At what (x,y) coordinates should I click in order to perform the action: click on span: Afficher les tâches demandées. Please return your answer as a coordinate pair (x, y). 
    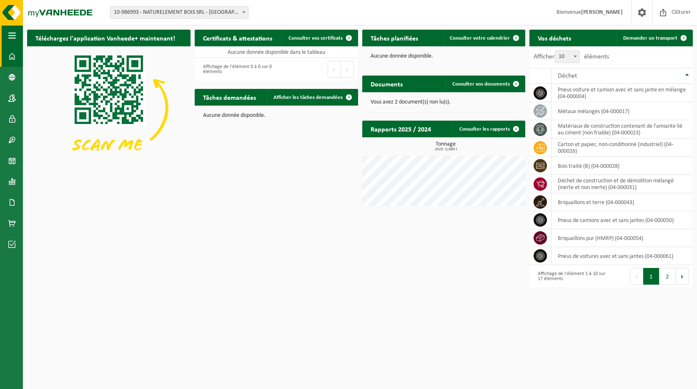
    Looking at the image, I should click on (308, 97).